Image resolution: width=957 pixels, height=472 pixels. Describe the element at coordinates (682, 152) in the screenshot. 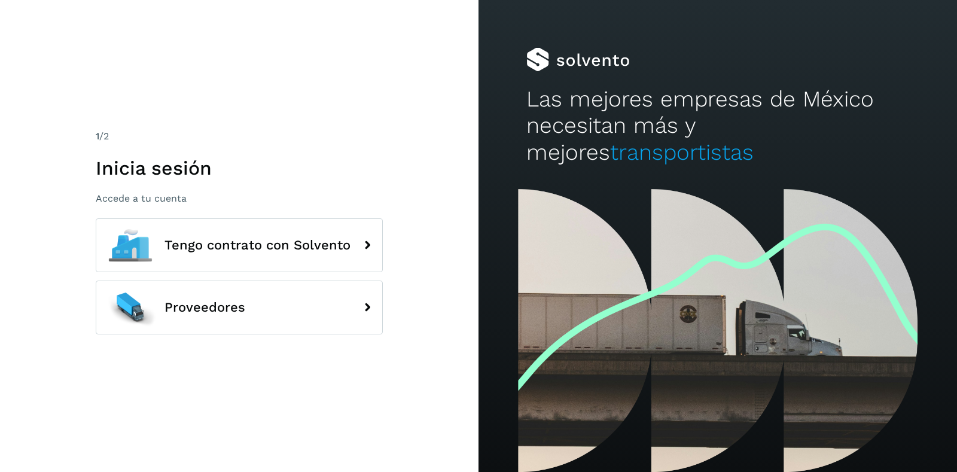

I see `span: transportistas` at that location.